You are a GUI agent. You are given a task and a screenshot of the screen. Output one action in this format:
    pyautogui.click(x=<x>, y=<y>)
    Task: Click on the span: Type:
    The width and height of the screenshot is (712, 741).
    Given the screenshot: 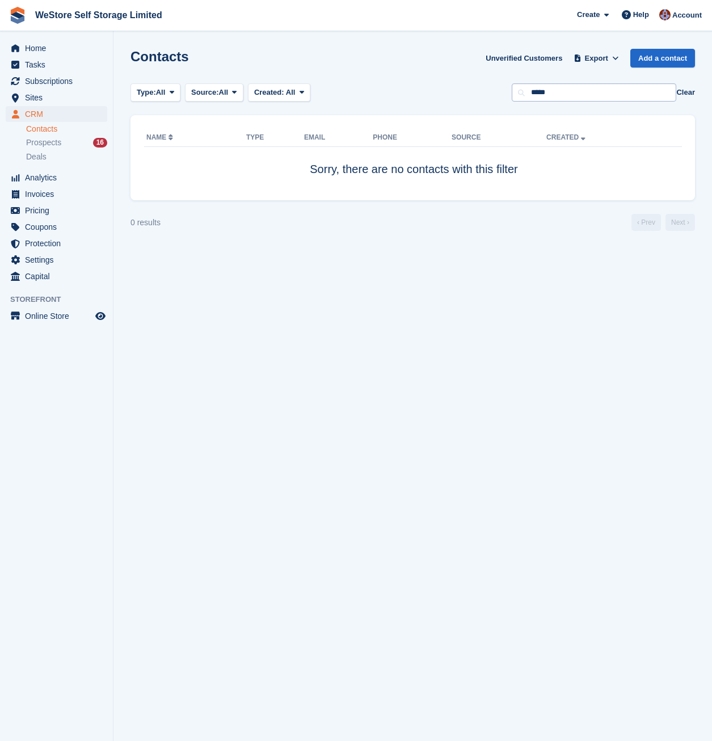 What is the action you would take?
    pyautogui.click(x=146, y=92)
    